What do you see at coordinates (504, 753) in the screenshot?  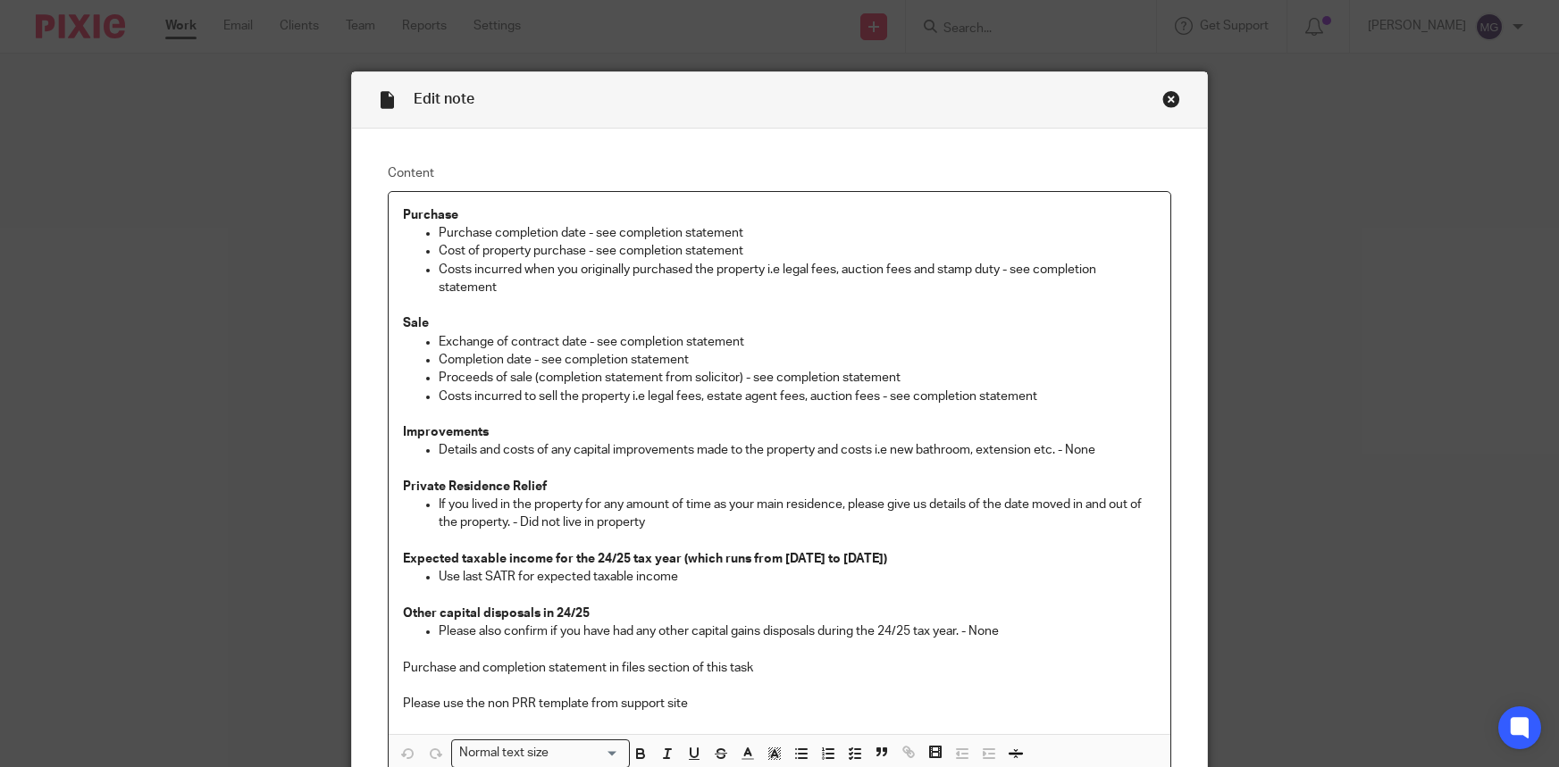 I see `span: Normal text size` at bounding box center [504, 753].